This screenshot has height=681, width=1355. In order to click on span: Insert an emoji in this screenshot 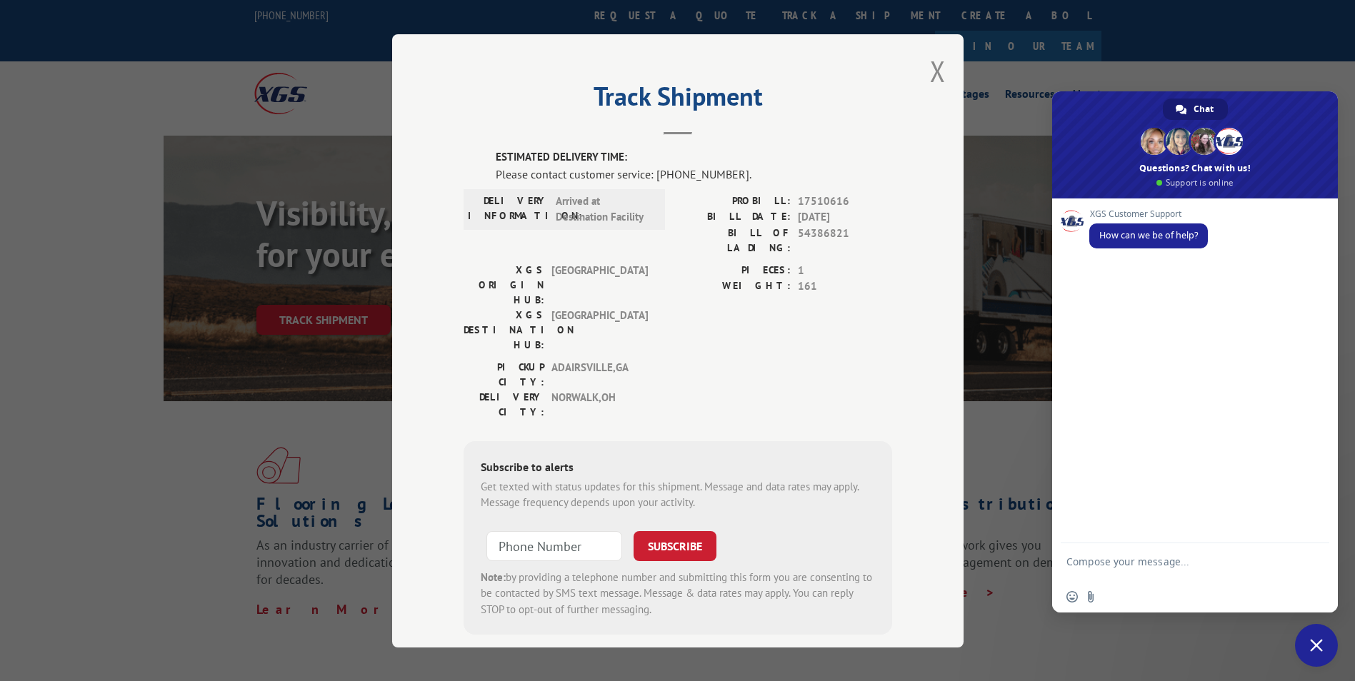, I will do `click(1072, 597)`.